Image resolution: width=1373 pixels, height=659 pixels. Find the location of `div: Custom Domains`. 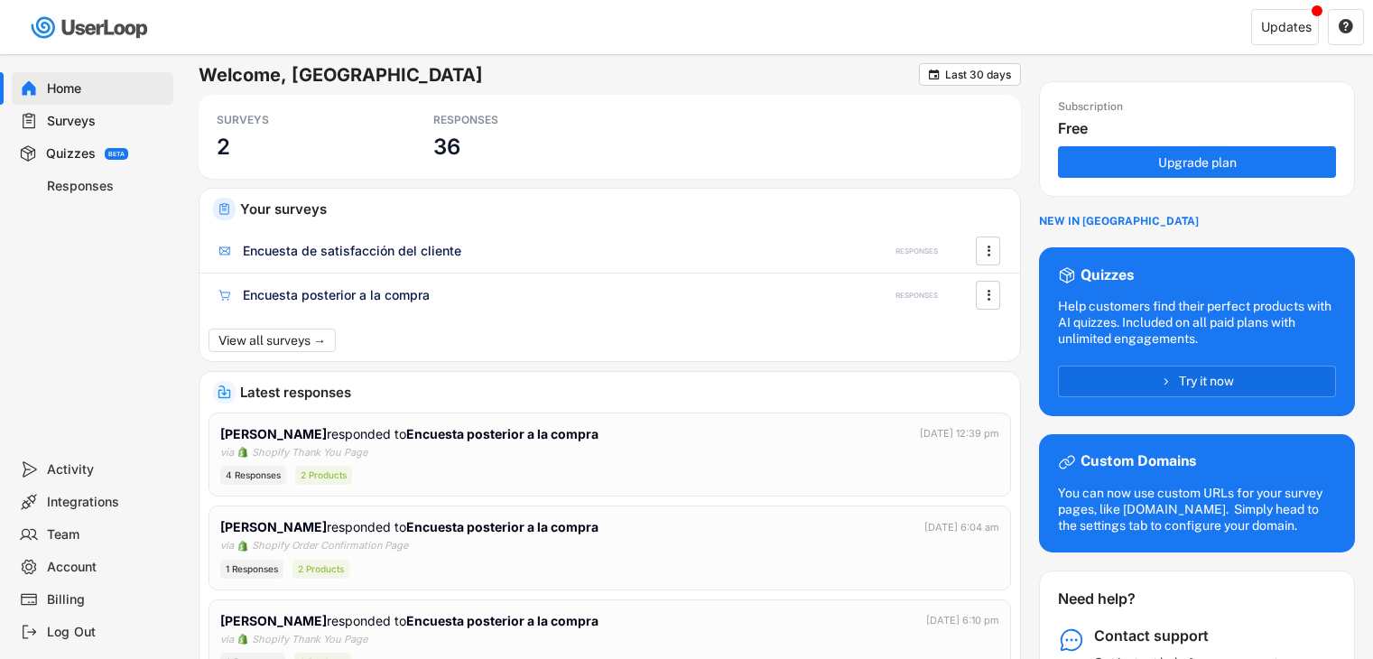

div: Custom Domains is located at coordinates (1139, 461).